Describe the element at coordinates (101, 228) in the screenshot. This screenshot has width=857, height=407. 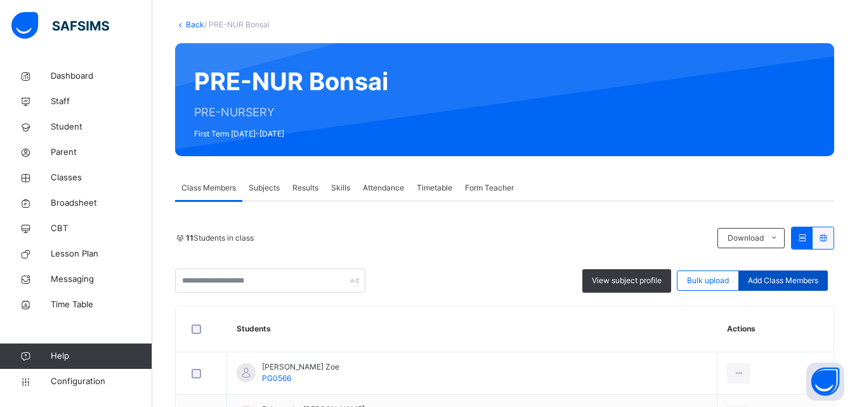
I see `span: CBT` at that location.